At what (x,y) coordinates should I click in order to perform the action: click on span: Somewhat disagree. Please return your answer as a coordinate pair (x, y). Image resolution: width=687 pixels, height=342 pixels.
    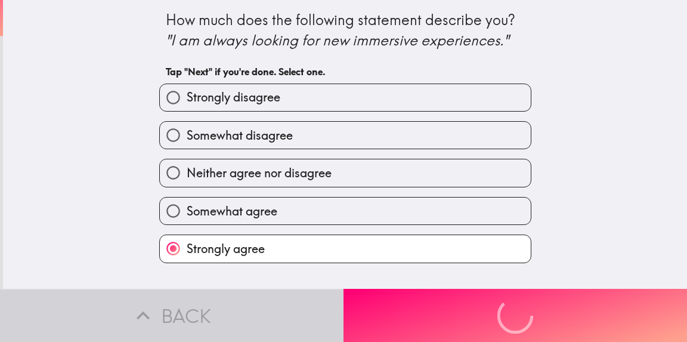
    Looking at the image, I should click on (240, 135).